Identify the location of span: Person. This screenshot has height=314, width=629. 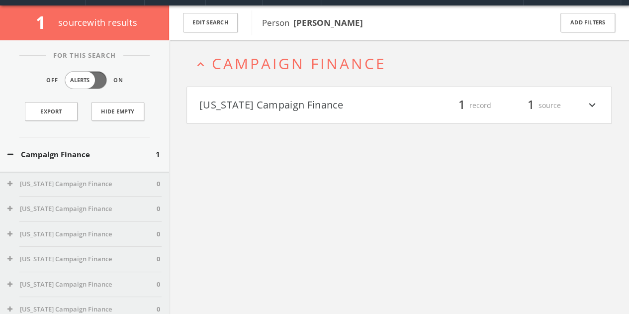
(312, 22).